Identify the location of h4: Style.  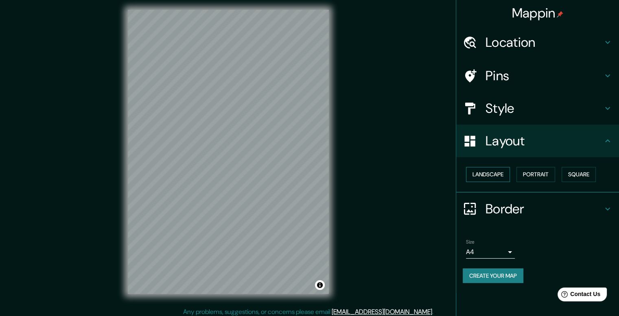
(544, 108).